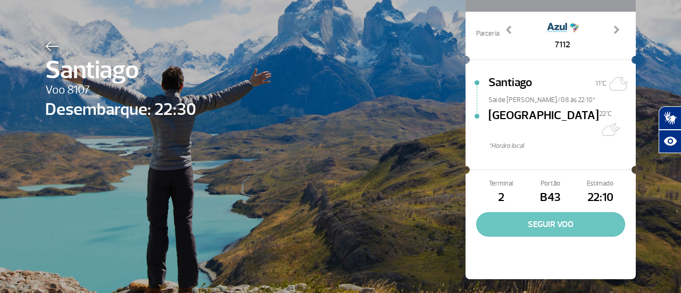 This screenshot has height=293, width=681. I want to click on span: Parceria:, so click(488, 34).